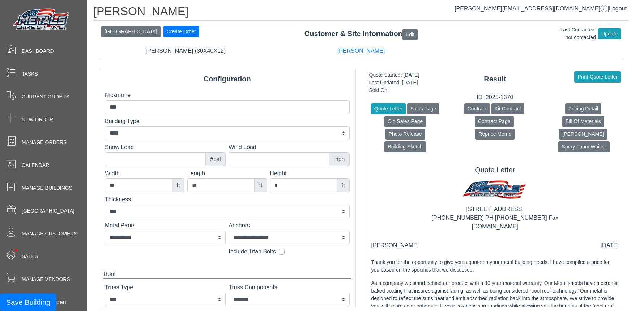 The height and width of the screenshot is (311, 631). What do you see at coordinates (46, 279) in the screenshot?
I see `span: Manage Vendors` at bounding box center [46, 279].